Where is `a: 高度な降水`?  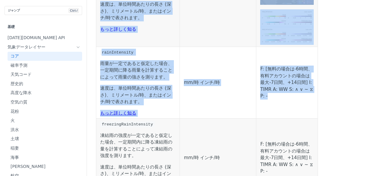
a: 高度な降水 is located at coordinates (45, 93).